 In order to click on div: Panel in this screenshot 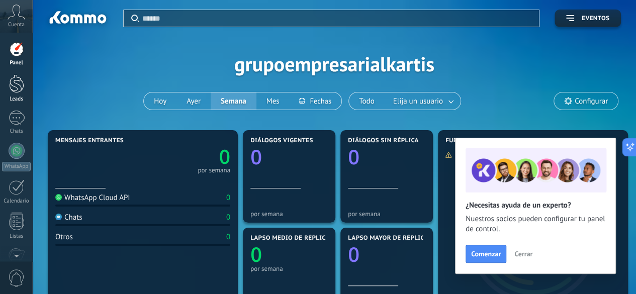, I will do `click(17, 63)`.